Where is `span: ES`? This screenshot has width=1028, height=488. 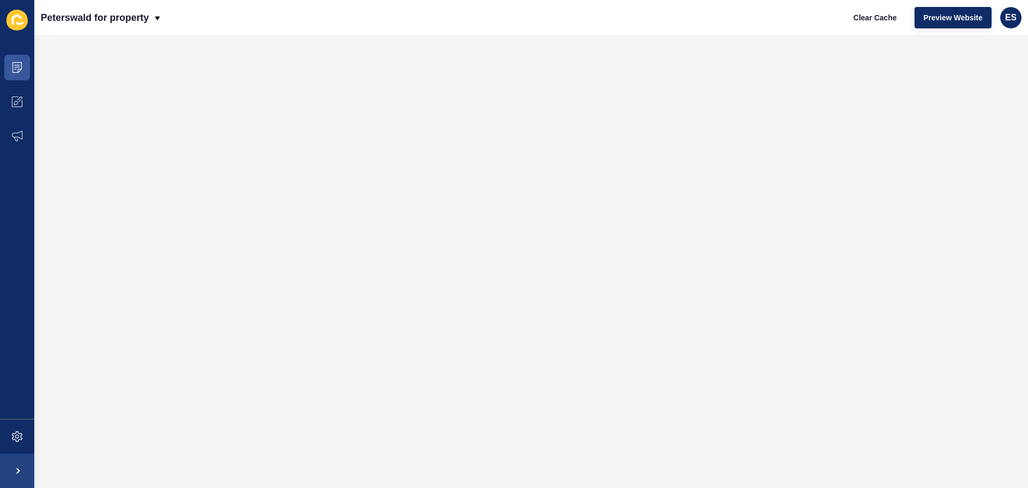
span: ES is located at coordinates (1010, 18).